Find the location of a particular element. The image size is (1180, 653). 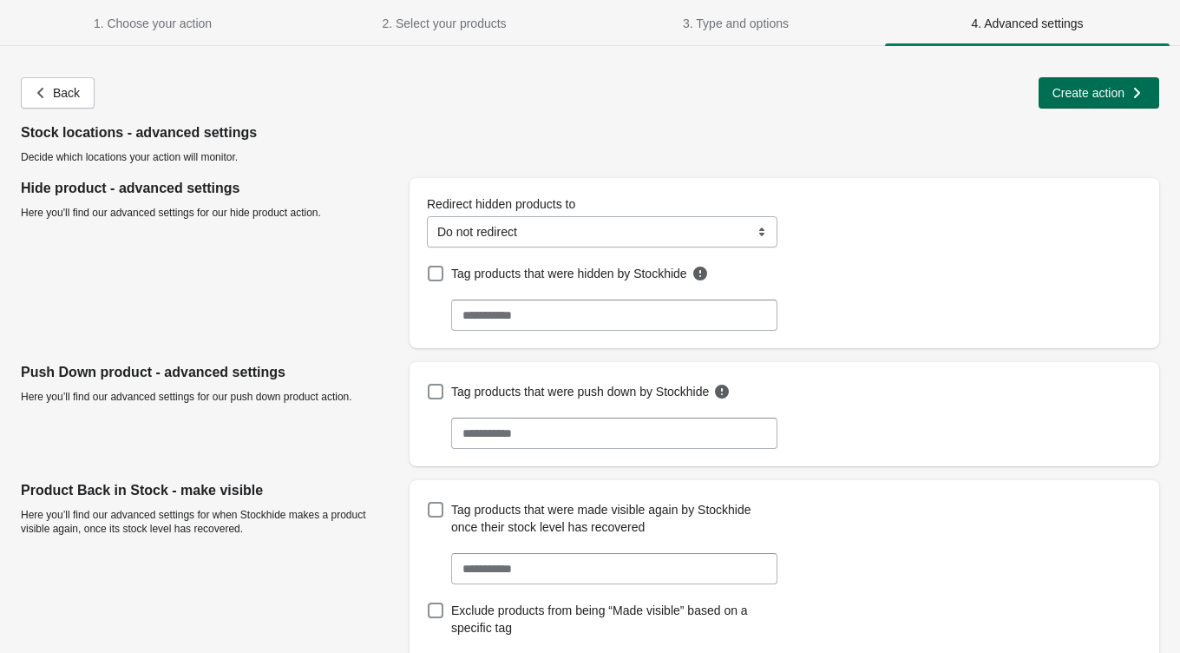

p: Here you'll find our advanced settings for our hide product action. is located at coordinates (208, 213).